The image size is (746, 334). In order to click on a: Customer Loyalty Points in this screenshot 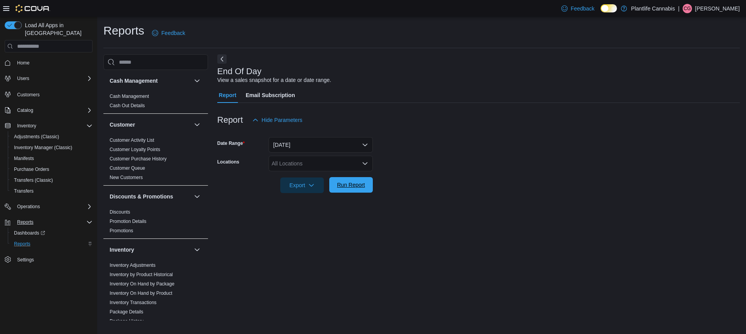, I will do `click(135, 150)`.